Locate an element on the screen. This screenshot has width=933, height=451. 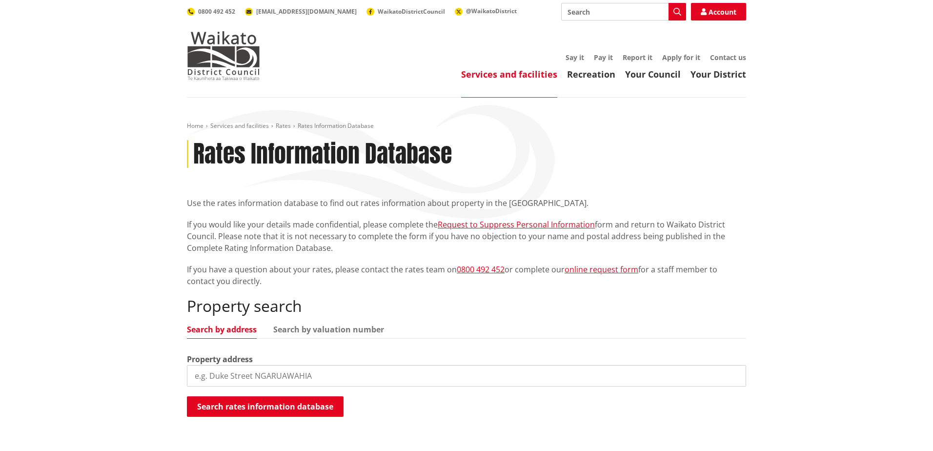
a: Apply for it is located at coordinates (682, 57).